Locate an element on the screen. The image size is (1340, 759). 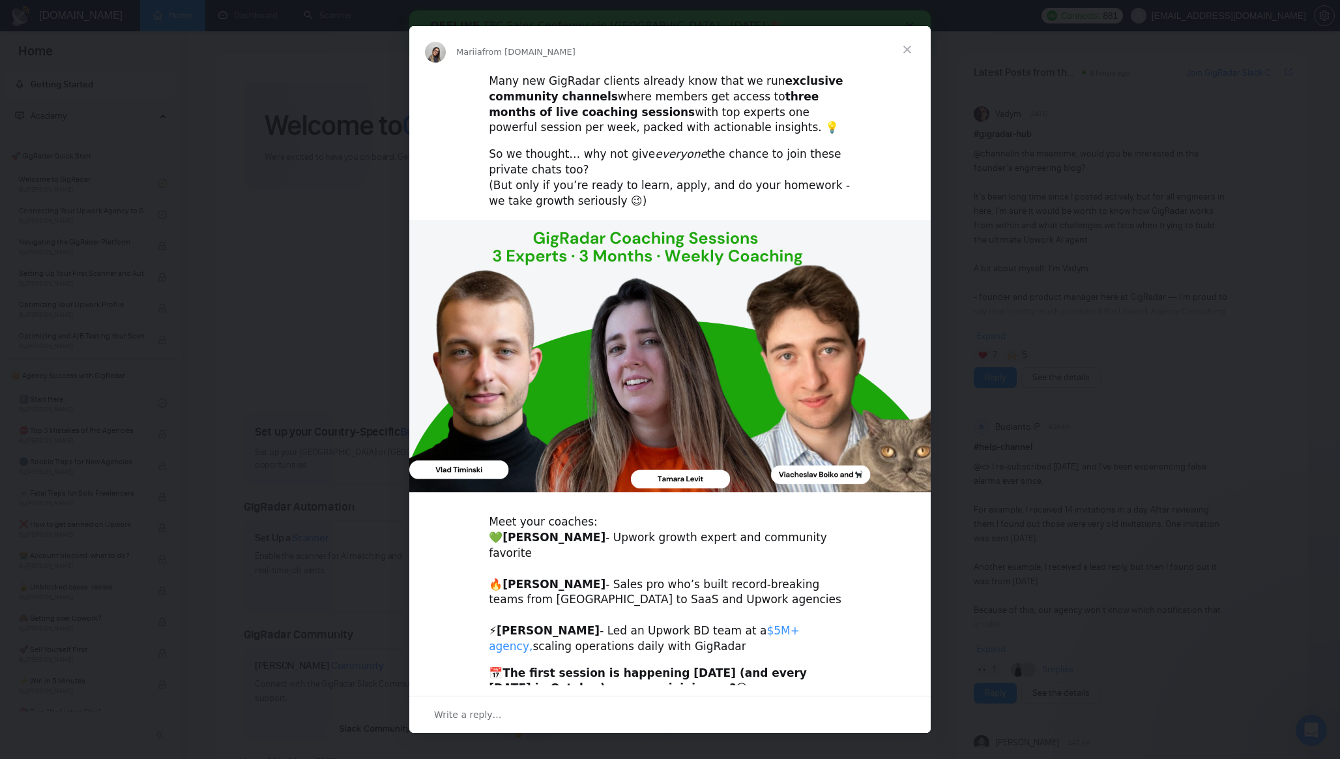
div: Close is located at coordinates (503, 16).